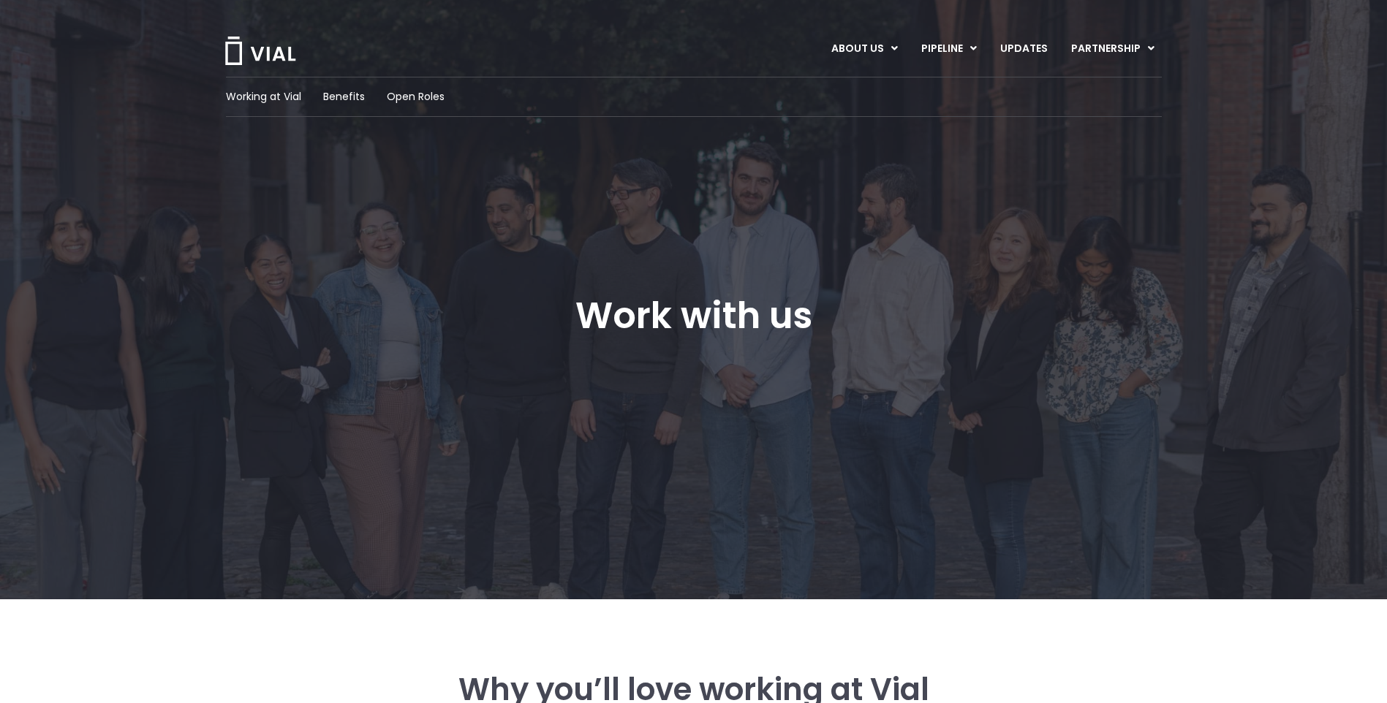 The height and width of the screenshot is (703, 1387). I want to click on a: PARTNERSHIPMenu Toggle, so click(1112, 49).